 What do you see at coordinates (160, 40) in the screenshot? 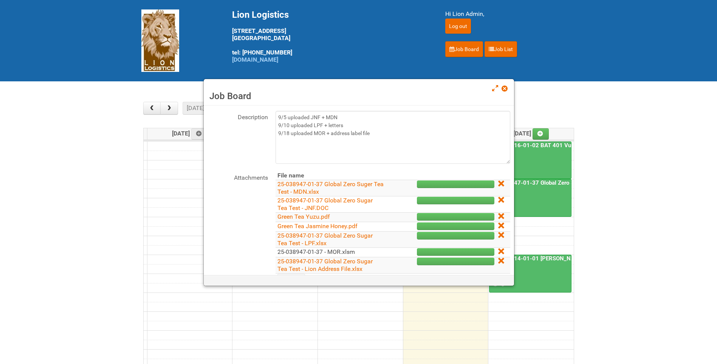
I see `a: Lion Logistics` at bounding box center [160, 40].